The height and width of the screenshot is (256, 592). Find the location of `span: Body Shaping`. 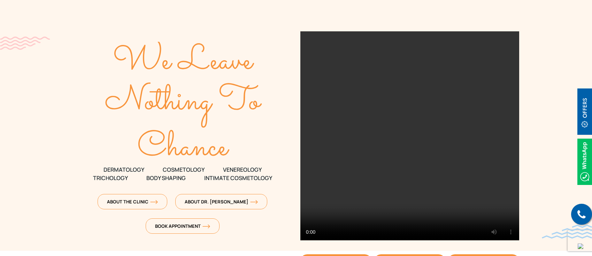

span: Body Shaping is located at coordinates (166, 178).